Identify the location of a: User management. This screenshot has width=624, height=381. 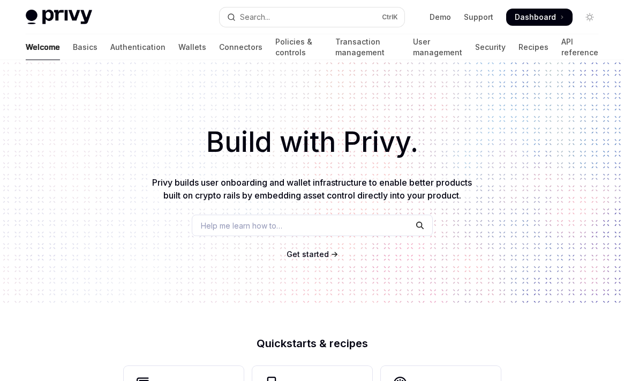
(438, 47).